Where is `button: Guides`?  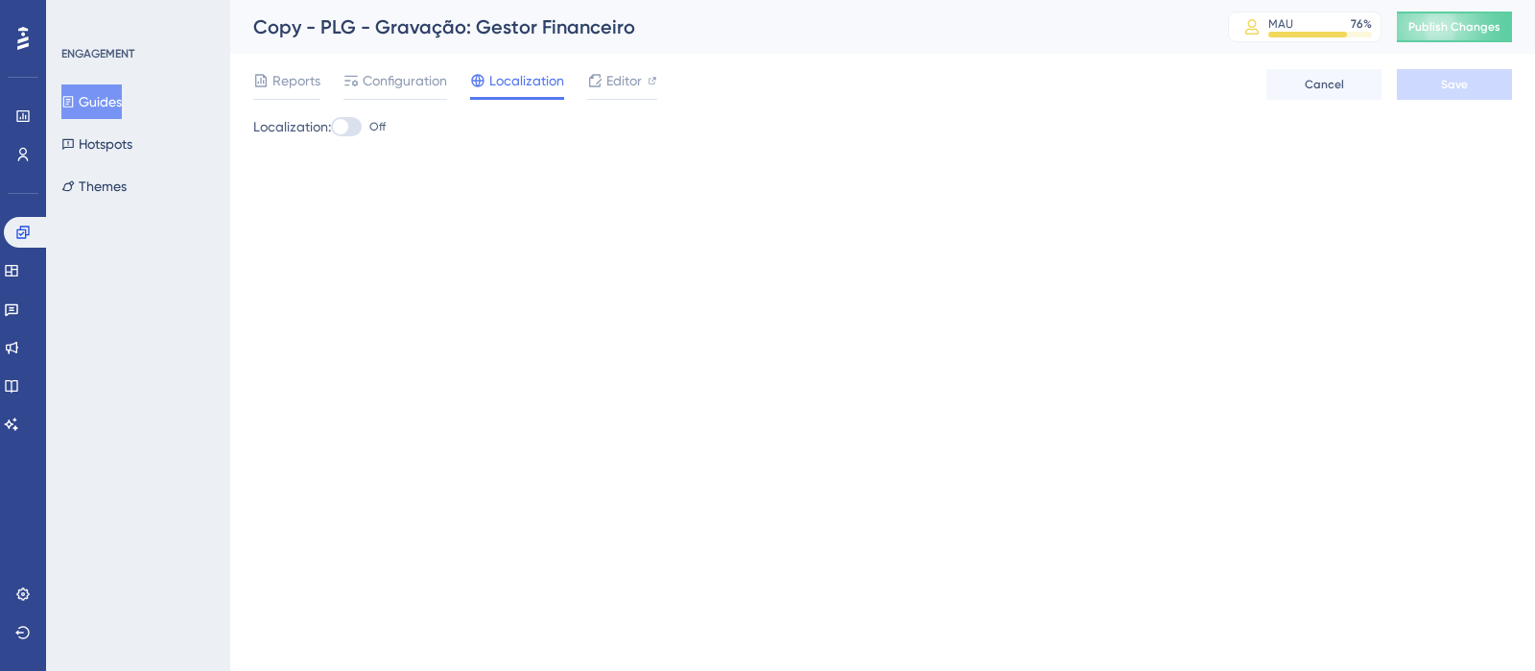 button: Guides is located at coordinates (91, 102).